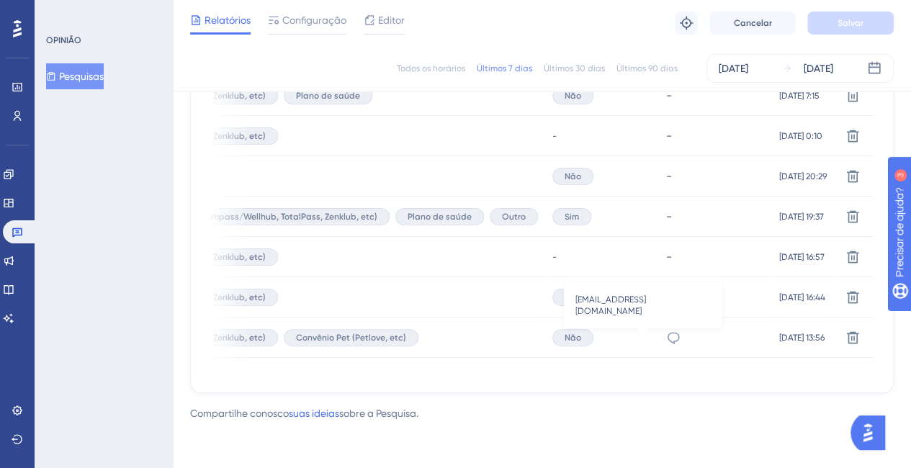  Describe the element at coordinates (314, 414) in the screenshot. I see `font: suas ideias` at that location.